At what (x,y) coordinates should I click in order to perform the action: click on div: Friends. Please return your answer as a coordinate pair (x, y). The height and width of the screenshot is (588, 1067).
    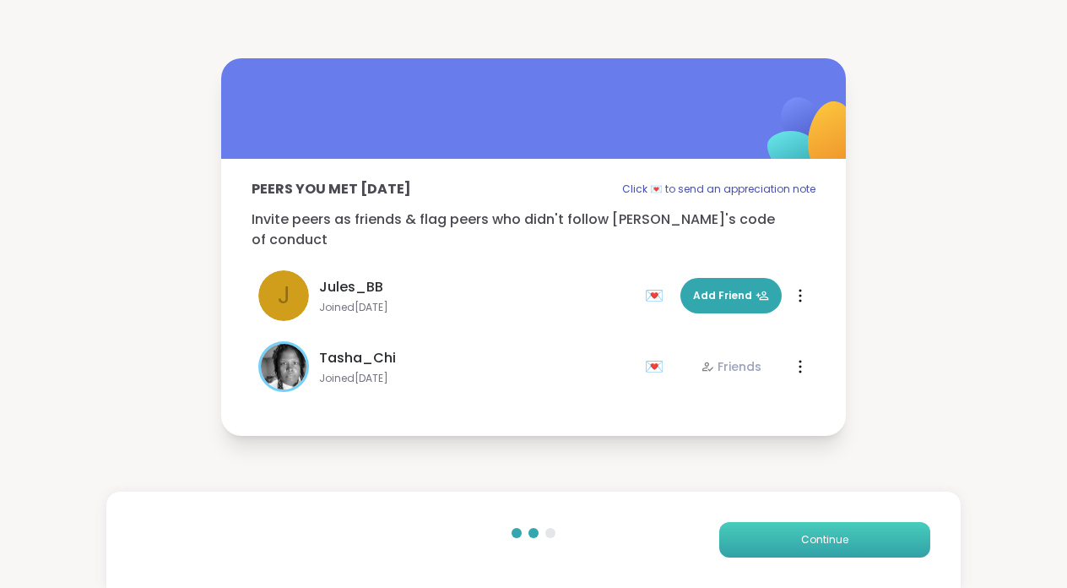
    Looking at the image, I should click on (731, 367).